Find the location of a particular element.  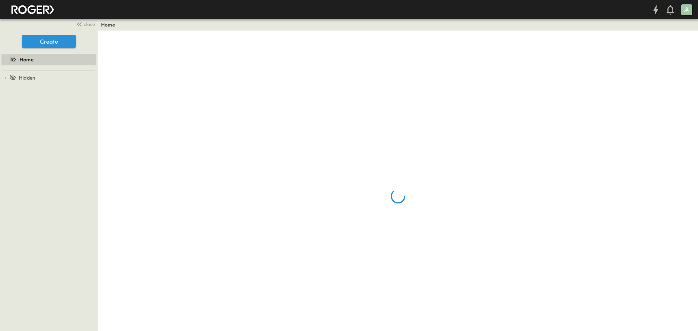

span: Home is located at coordinates (27, 60).